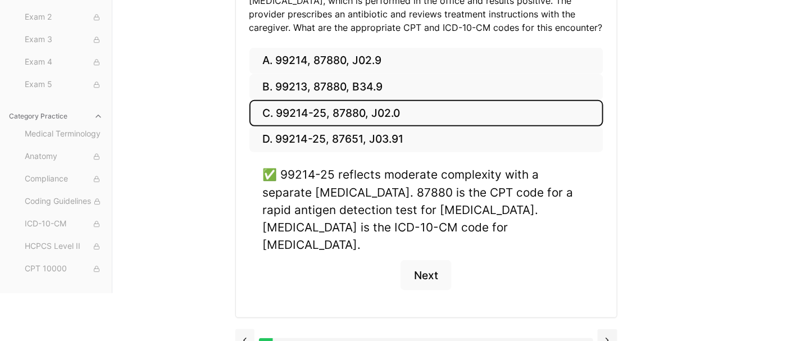  What do you see at coordinates (63, 224) in the screenshot?
I see `button: ICD-10-CM` at bounding box center [63, 224].